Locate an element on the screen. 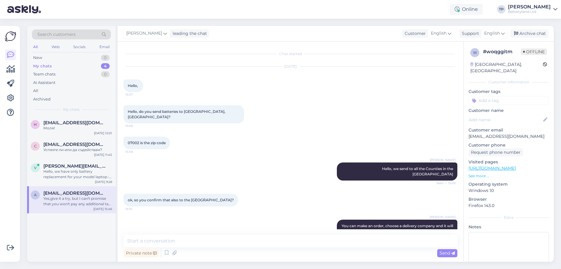 This screenshot has width=561, height=269. div: Batteryland Ltd is located at coordinates (529, 12).